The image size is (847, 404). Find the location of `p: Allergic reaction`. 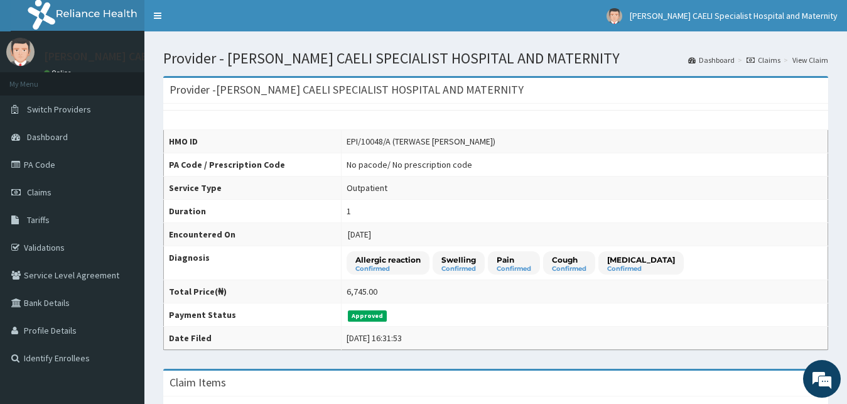

p: Allergic reaction is located at coordinates (388, 259).